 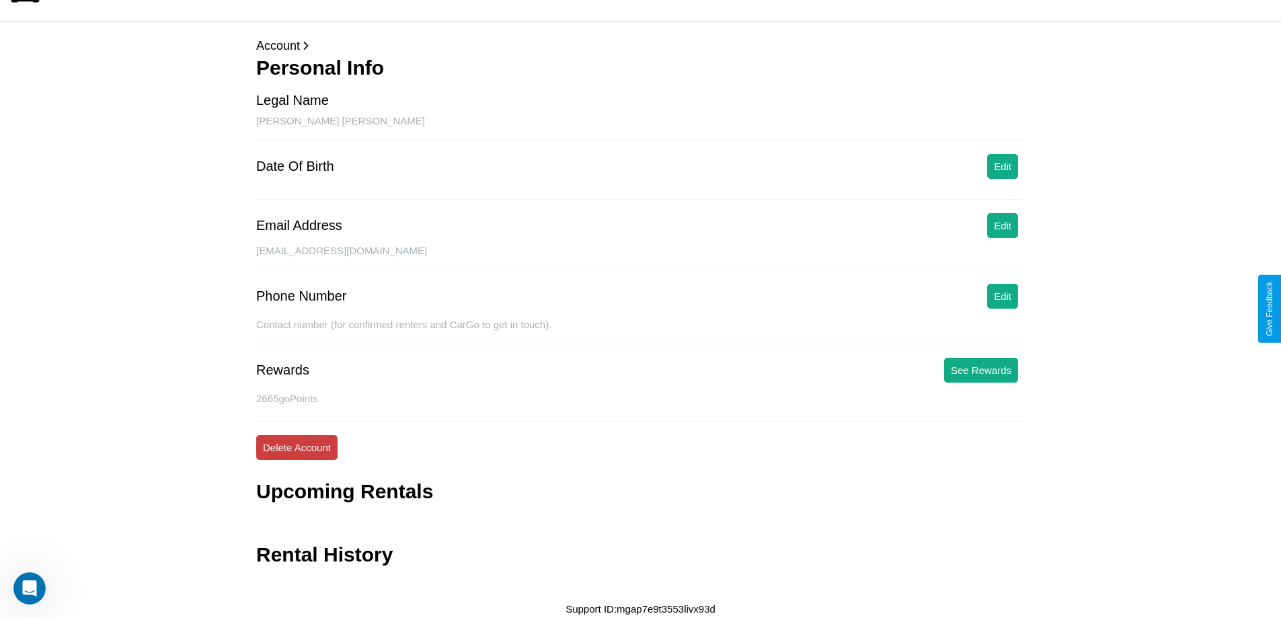 What do you see at coordinates (640, 608) in the screenshot?
I see `p: Support ID: mgap7e9t3553livx93d` at bounding box center [640, 608].